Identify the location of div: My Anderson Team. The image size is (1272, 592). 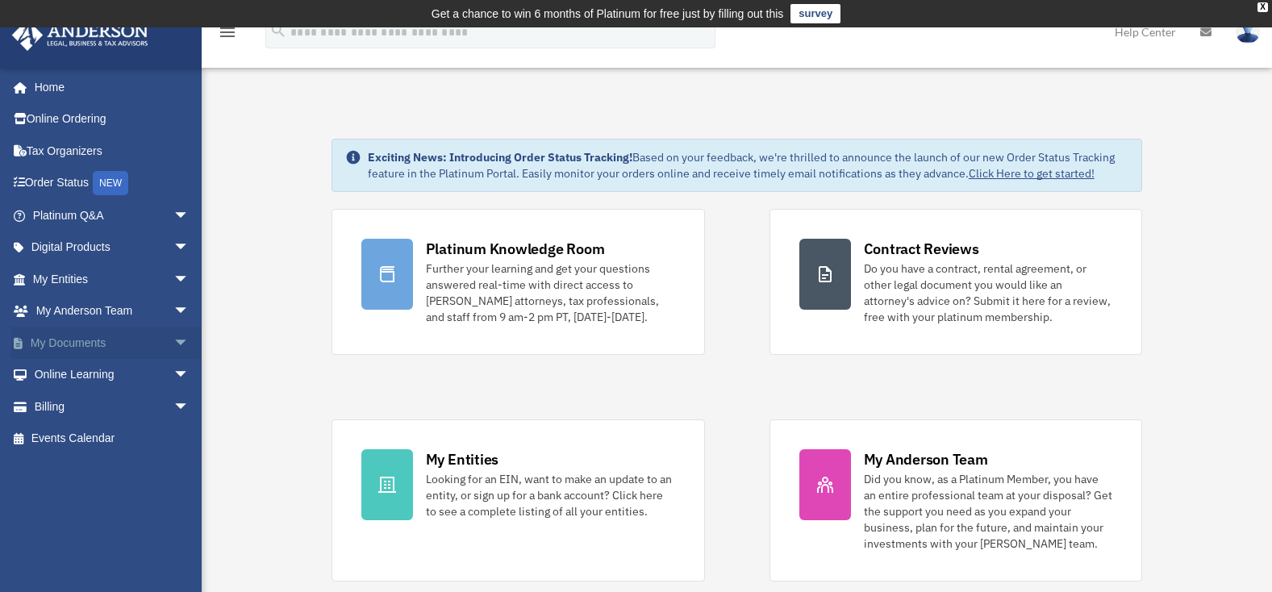
(926, 459).